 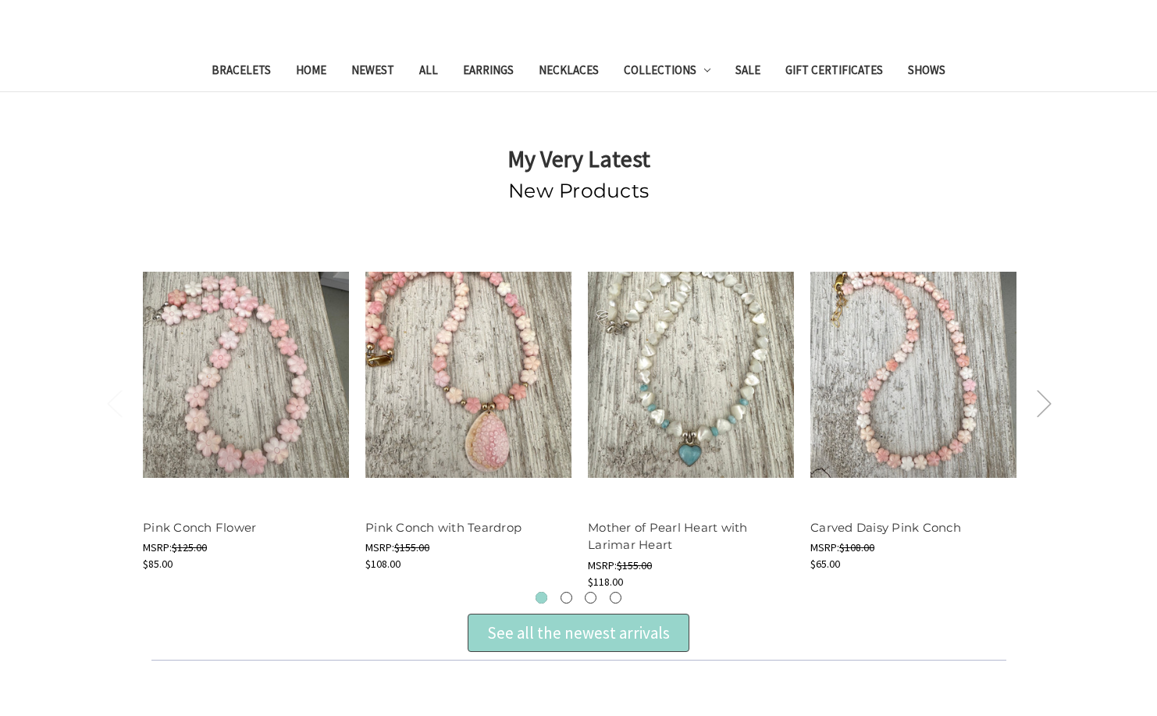 What do you see at coordinates (246, 375) in the screenshot?
I see `img: Pink Conch Flower` at bounding box center [246, 375].